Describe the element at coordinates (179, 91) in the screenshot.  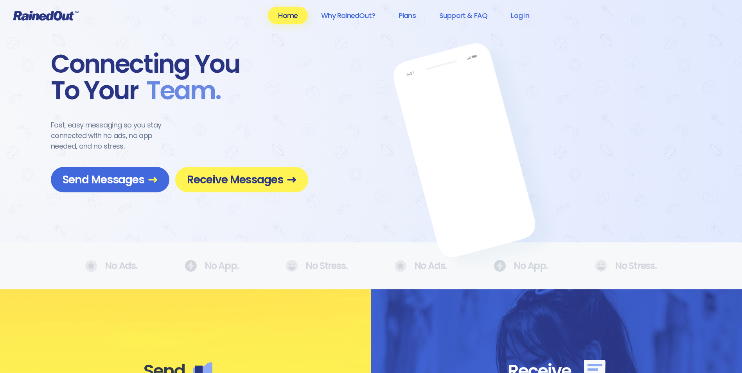
I see `span: Team .` at that location.